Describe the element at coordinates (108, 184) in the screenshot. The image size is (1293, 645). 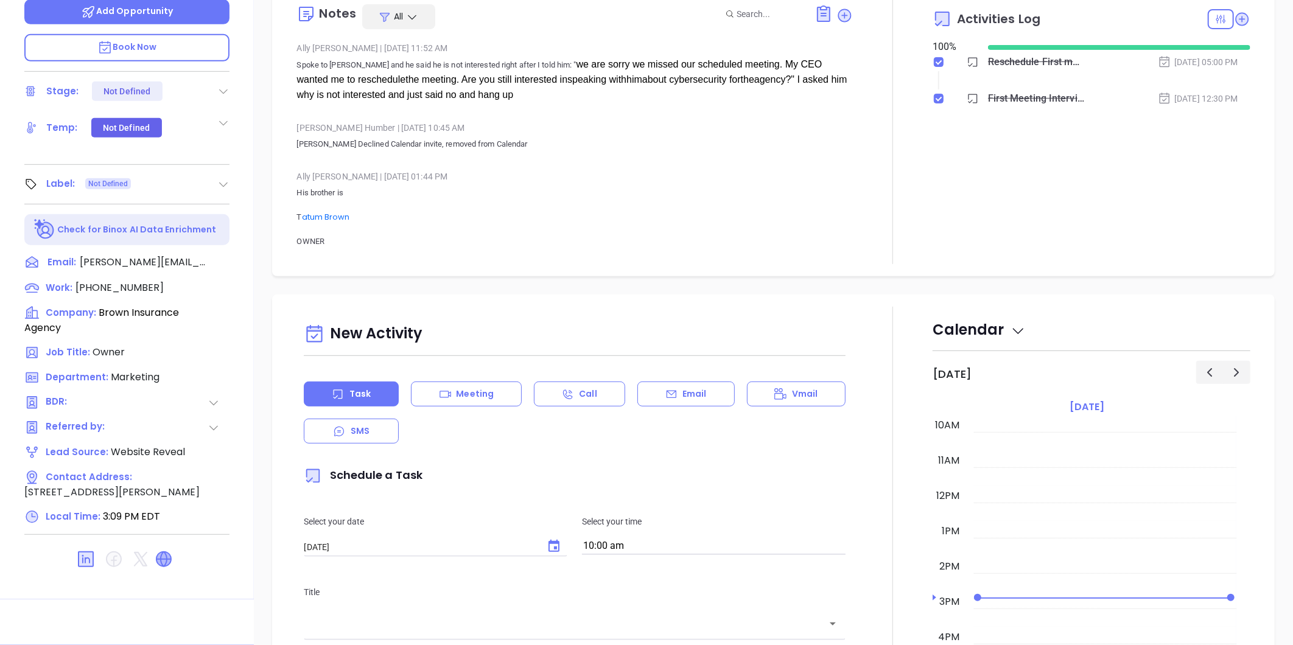
I see `span: Not Defined` at that location.